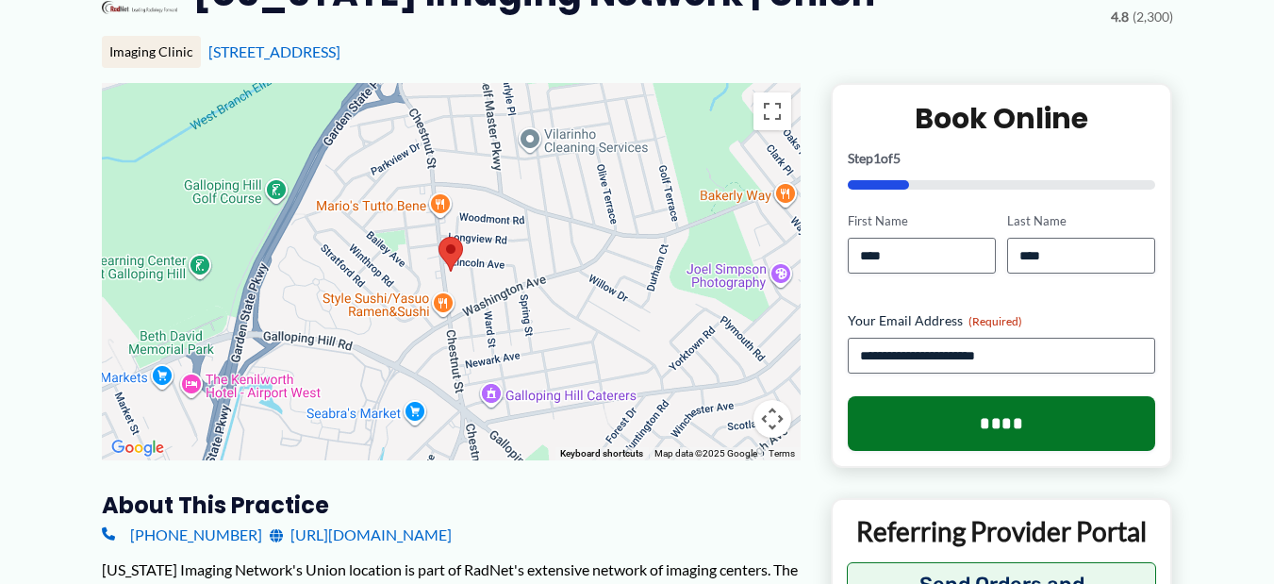 The height and width of the screenshot is (584, 1274). I want to click on a: Open this area in Google Maps (opens a new window), so click(138, 448).